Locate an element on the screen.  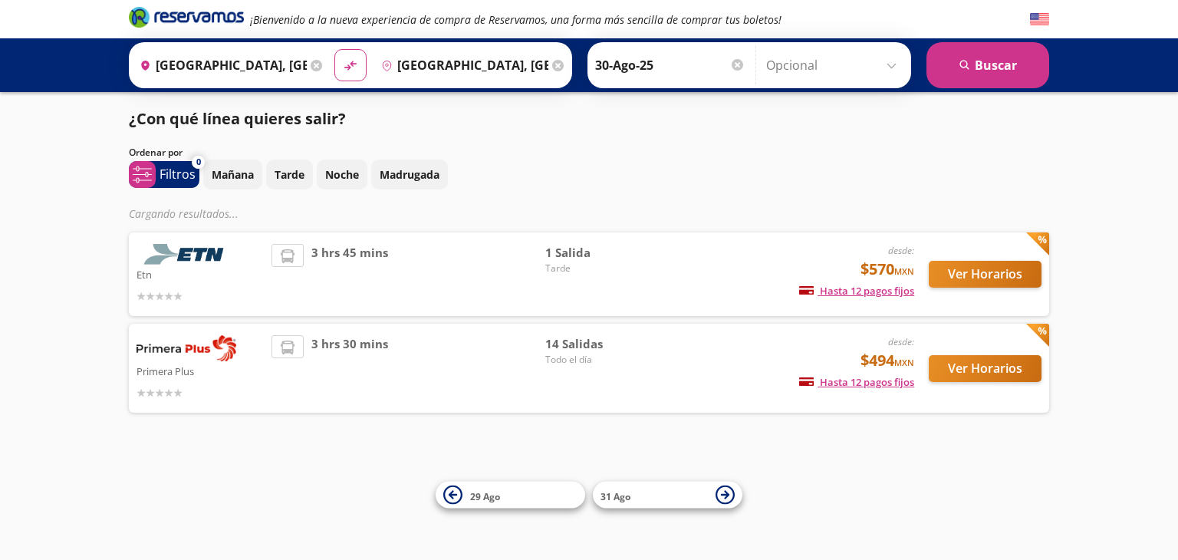
span: $570 is located at coordinates (888, 269).